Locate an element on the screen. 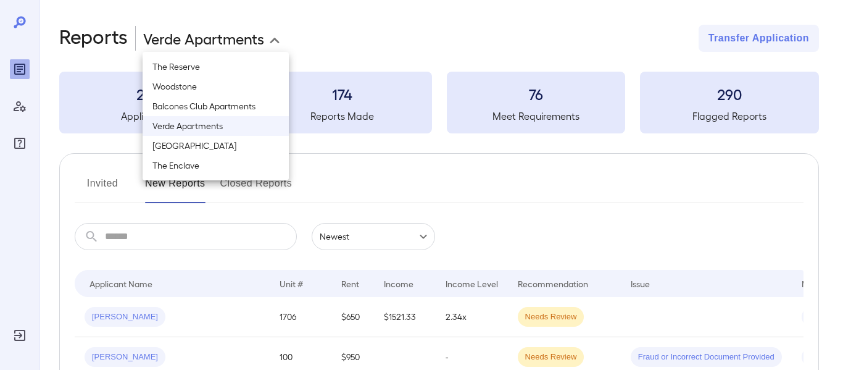  li: The Reserve is located at coordinates (215, 67).